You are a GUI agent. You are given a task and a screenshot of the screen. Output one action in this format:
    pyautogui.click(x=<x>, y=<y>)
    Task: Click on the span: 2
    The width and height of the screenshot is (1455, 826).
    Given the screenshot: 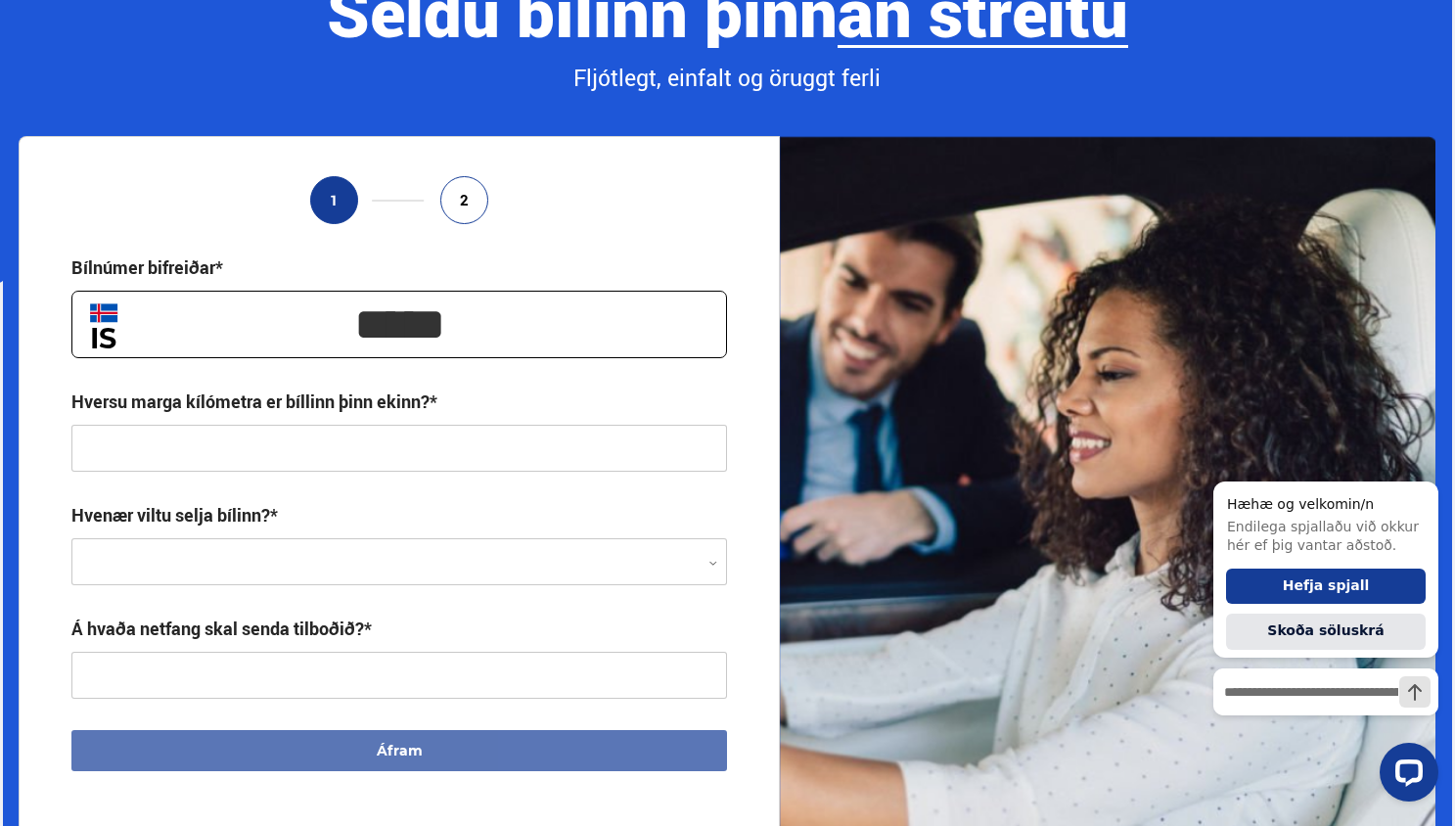 What is the action you would take?
    pyautogui.click(x=464, y=200)
    